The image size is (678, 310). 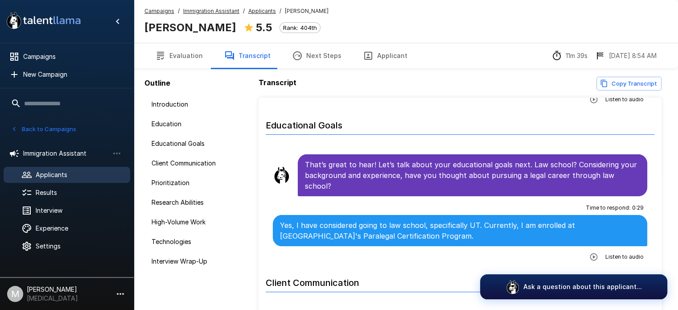 What do you see at coordinates (317, 56) in the screenshot?
I see `button: Next Steps` at bounding box center [317, 56].